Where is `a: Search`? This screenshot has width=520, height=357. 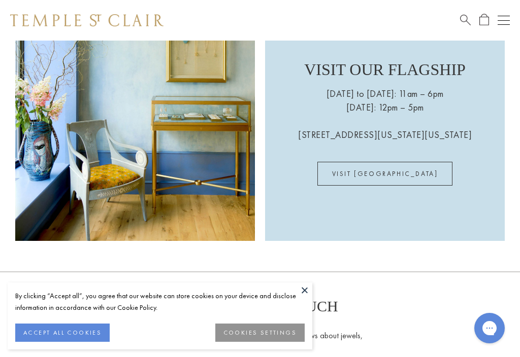
a: Search is located at coordinates (465, 20).